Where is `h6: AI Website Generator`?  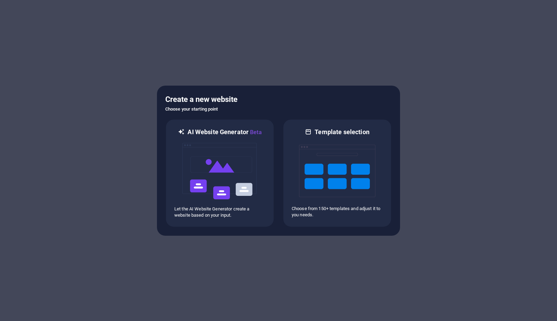 h6: AI Website Generator is located at coordinates (224, 132).